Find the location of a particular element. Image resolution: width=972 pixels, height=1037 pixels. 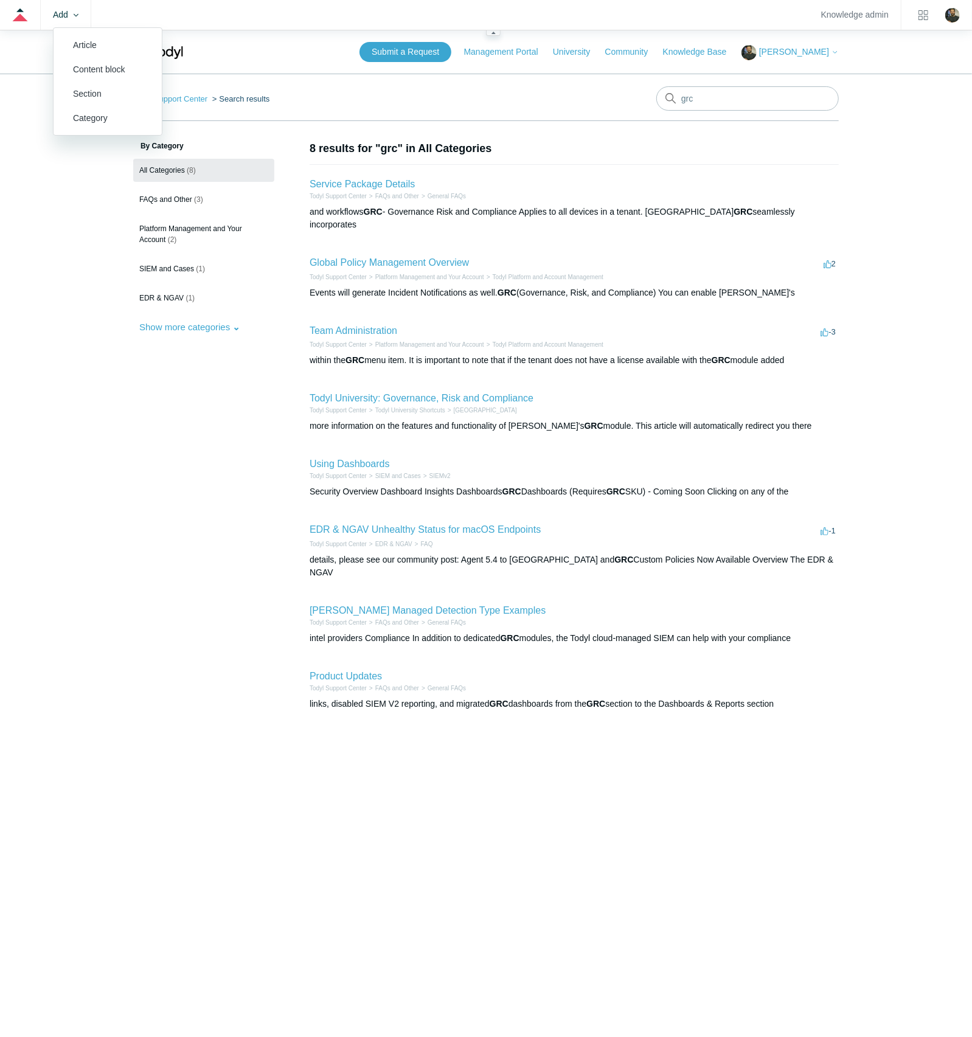

a: EDR & NGAV (1) is located at coordinates (204, 298).